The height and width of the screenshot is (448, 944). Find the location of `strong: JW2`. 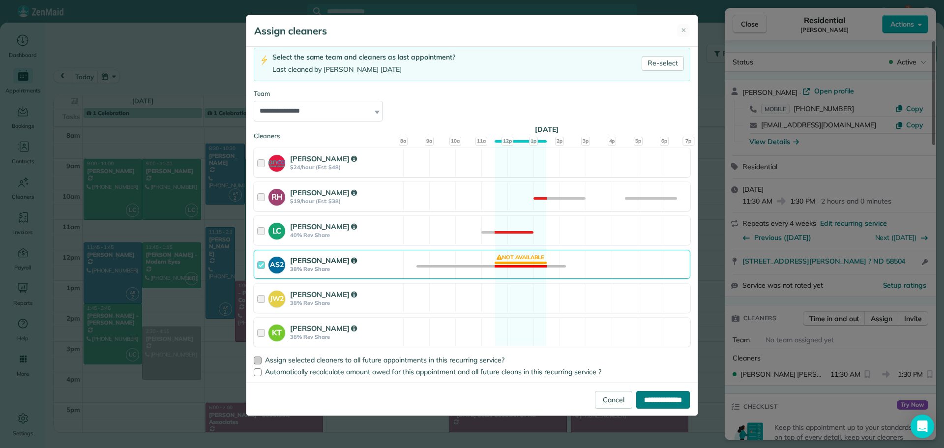

strong: JW2 is located at coordinates (277, 297).